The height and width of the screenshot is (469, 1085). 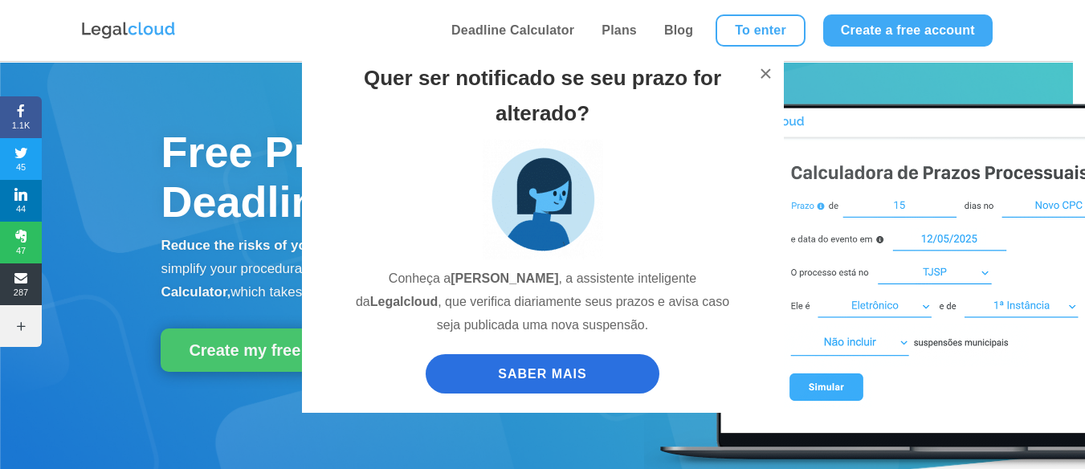 What do you see at coordinates (21, 209) in the screenshot?
I see `font: 44` at bounding box center [21, 209].